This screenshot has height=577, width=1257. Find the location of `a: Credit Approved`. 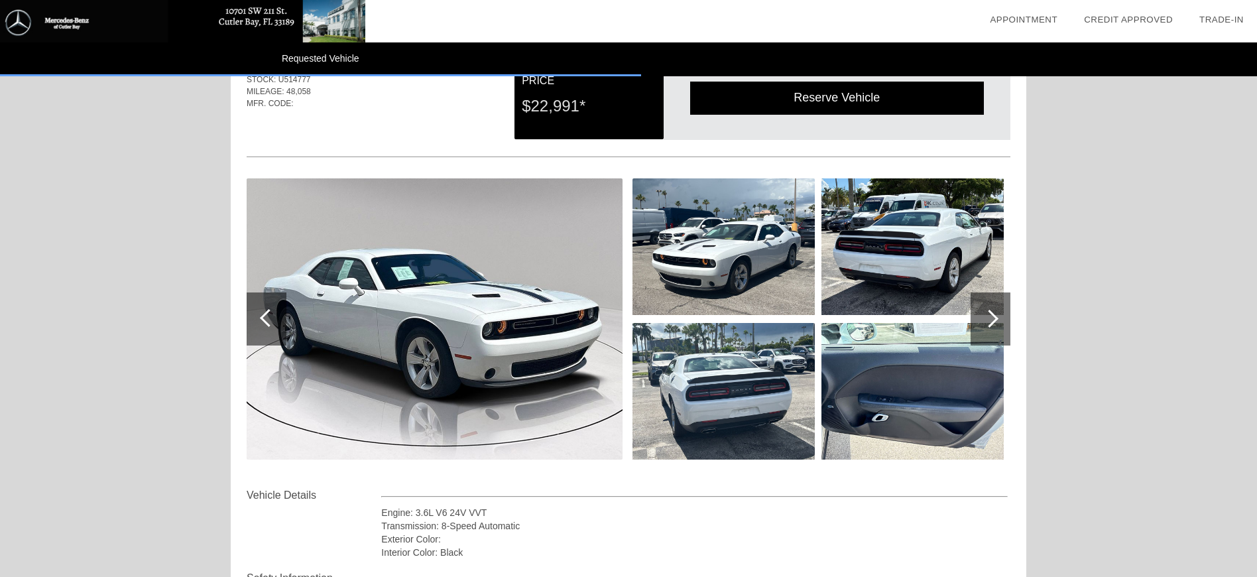

a: Credit Approved is located at coordinates (1128, 19).